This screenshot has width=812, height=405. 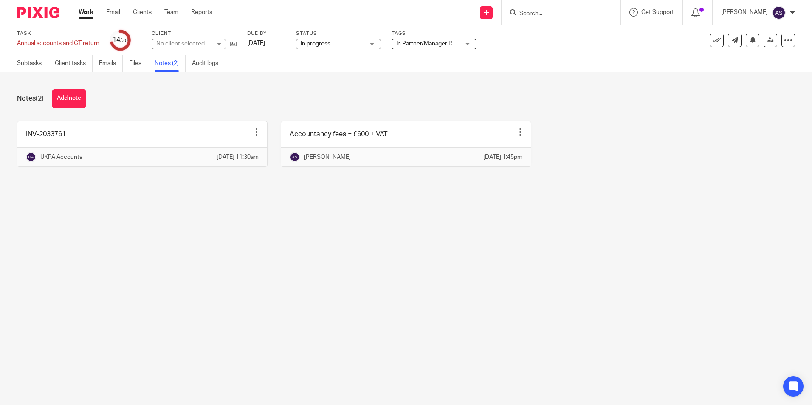 What do you see at coordinates (658, 12) in the screenshot?
I see `span: Get Support` at bounding box center [658, 12].